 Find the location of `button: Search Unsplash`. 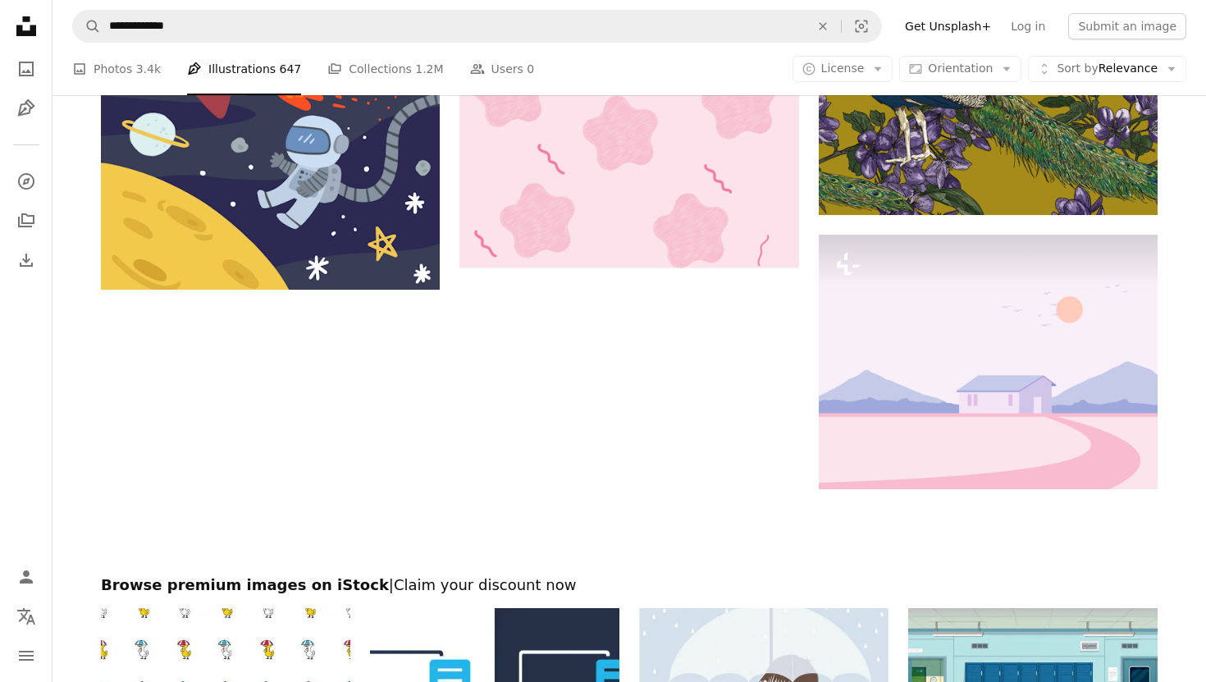

button: Search Unsplash is located at coordinates (87, 26).